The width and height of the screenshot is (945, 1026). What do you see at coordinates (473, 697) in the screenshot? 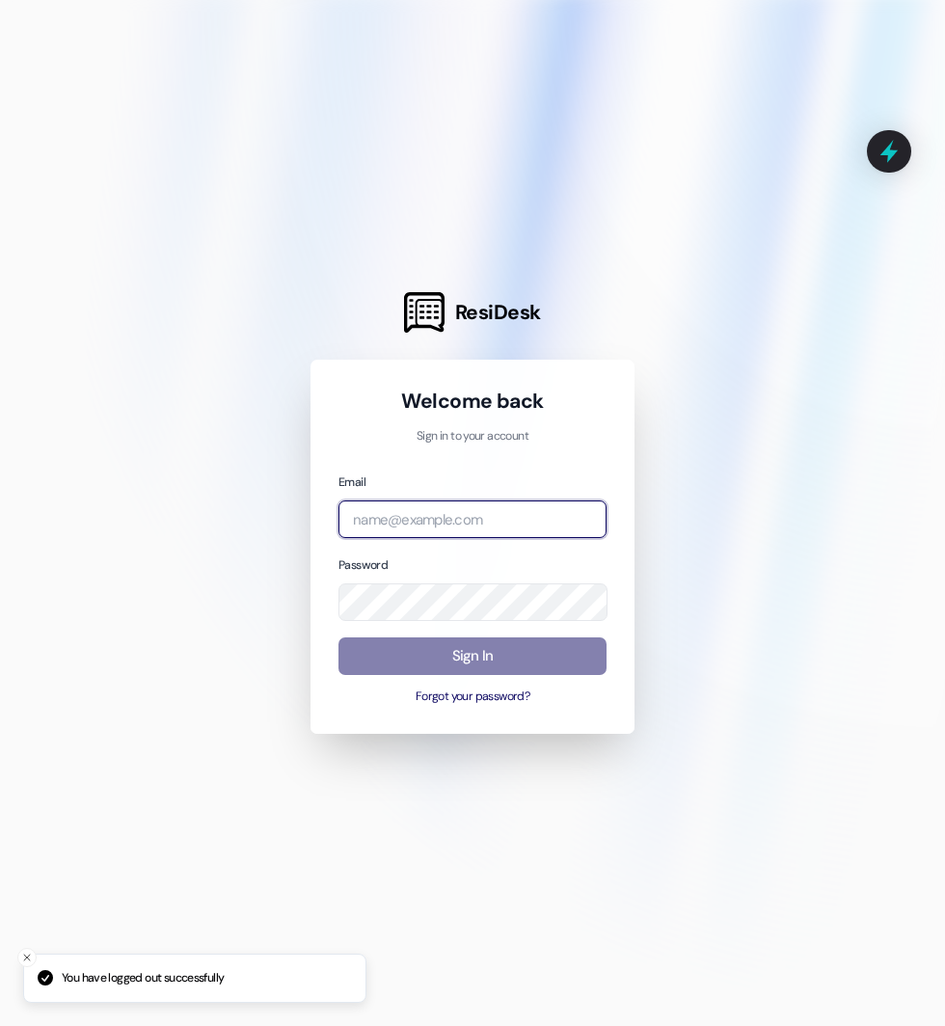
I see `button: Forgot your password?` at bounding box center [473, 697].